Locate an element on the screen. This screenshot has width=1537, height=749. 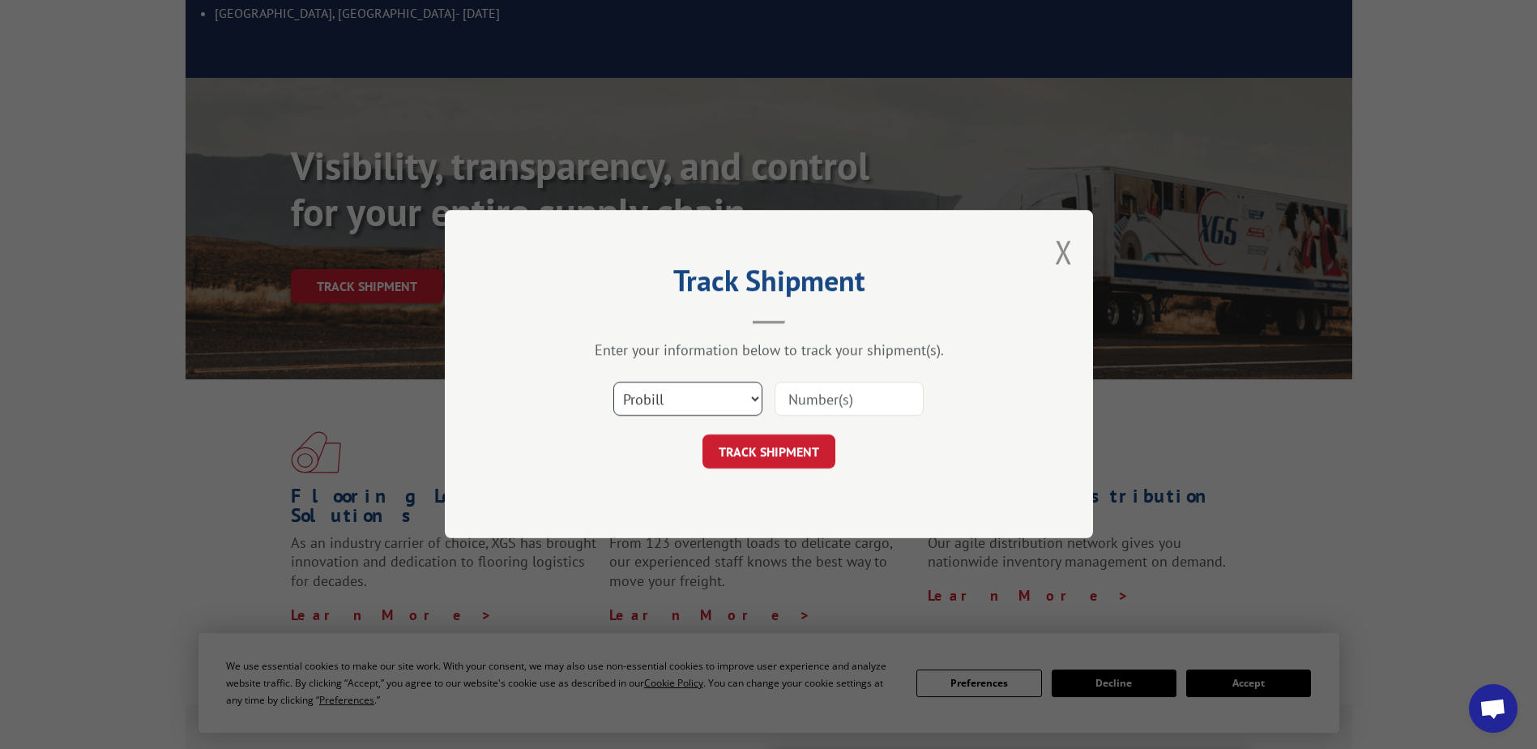
div: Enter your information below to track your shipment(s). is located at coordinates (769, 350).